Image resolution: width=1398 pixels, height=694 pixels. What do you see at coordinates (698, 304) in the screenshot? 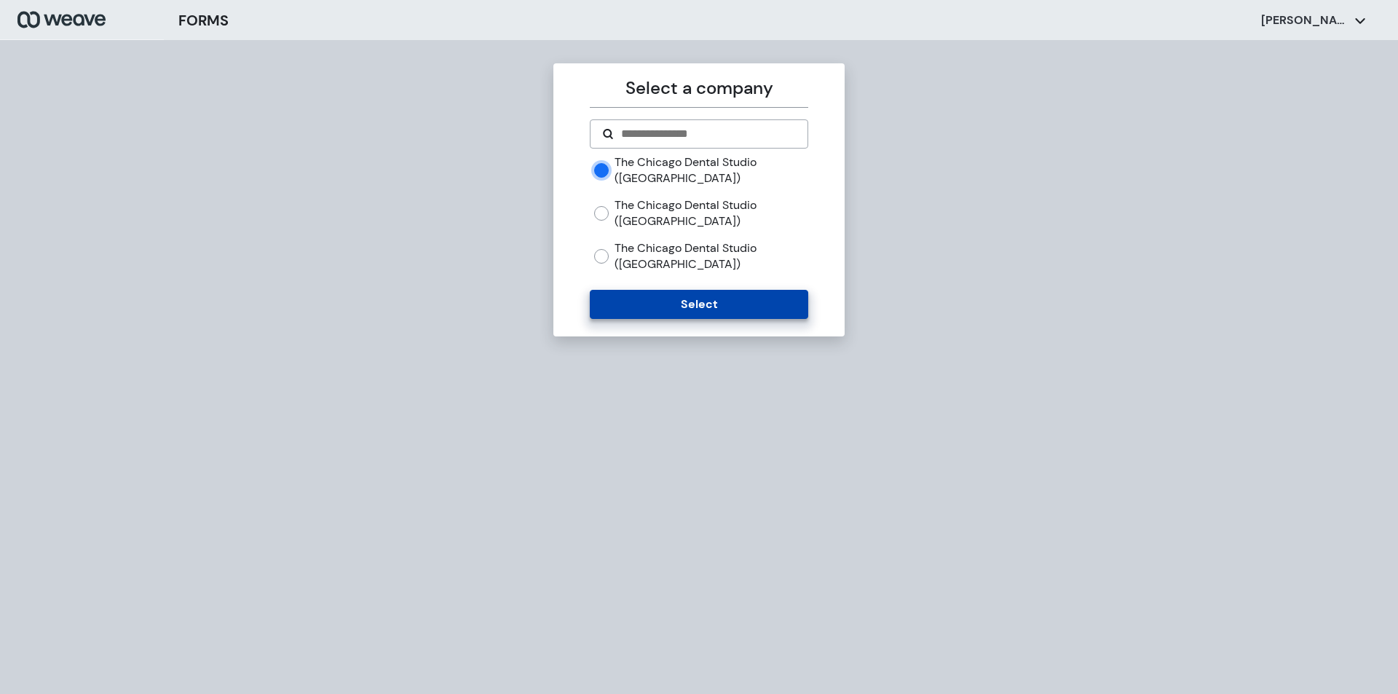
I see `button: Select` at bounding box center [698, 304].